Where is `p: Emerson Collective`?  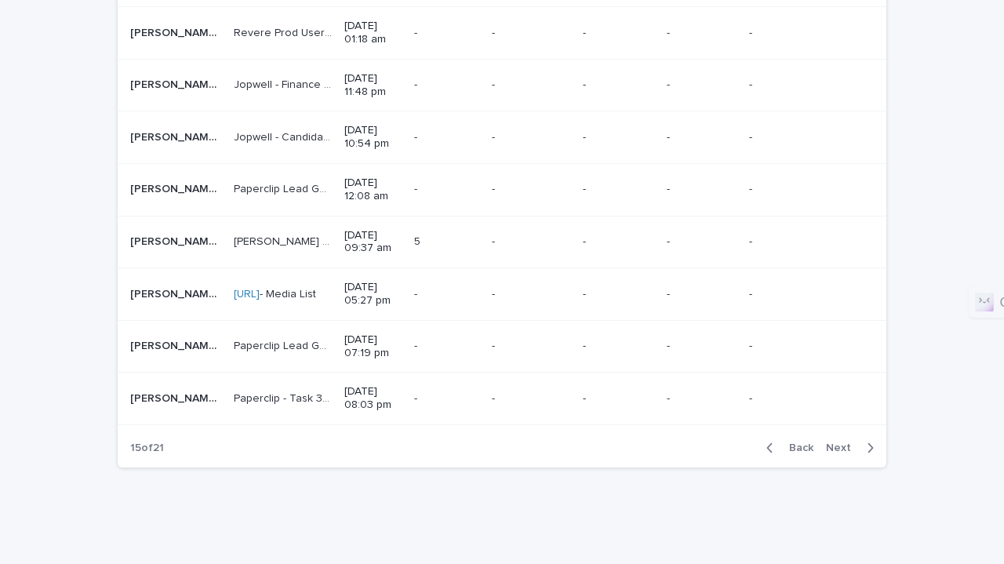 p: Emerson Collective is located at coordinates (284, 240).